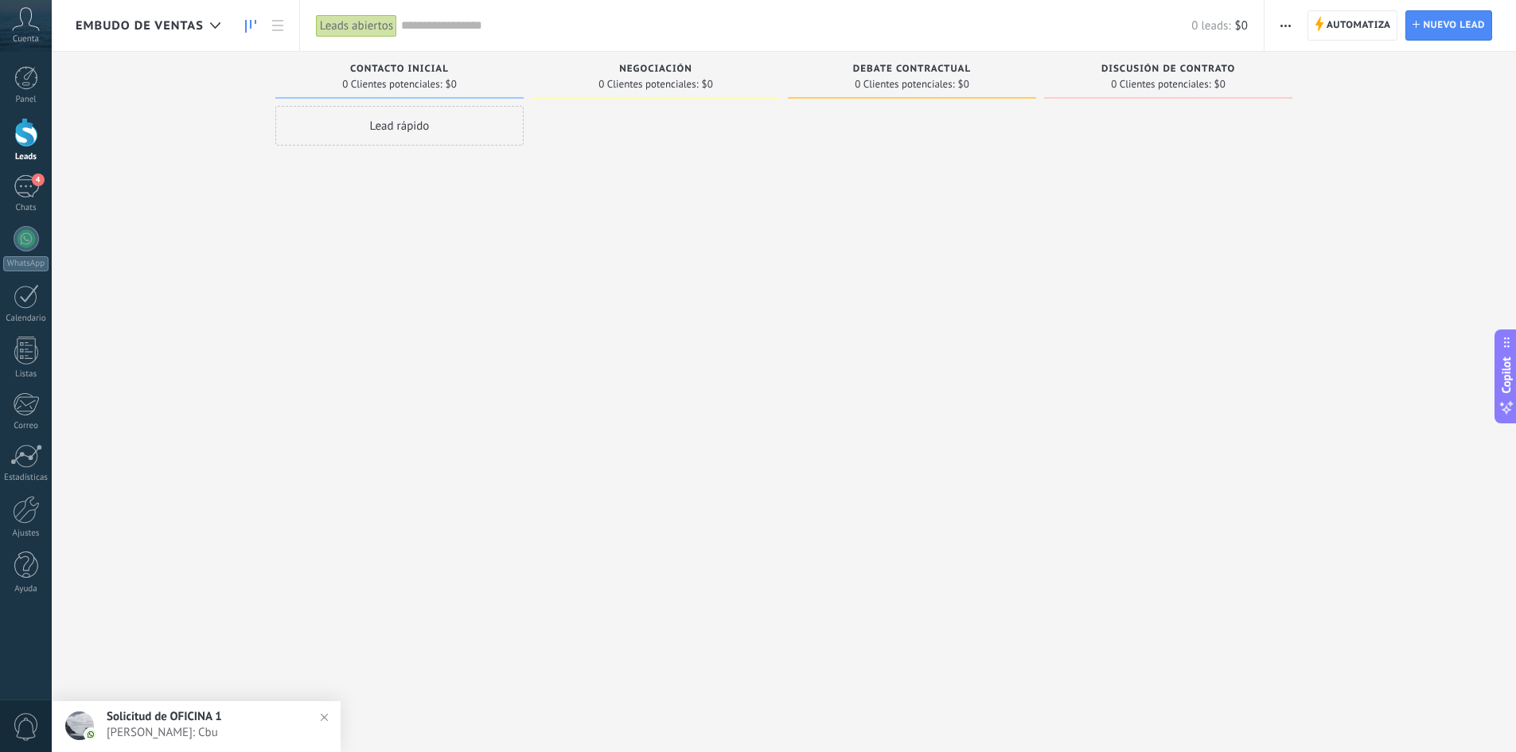  What do you see at coordinates (26, 374) in the screenshot?
I see `div: Listas` at bounding box center [26, 374].